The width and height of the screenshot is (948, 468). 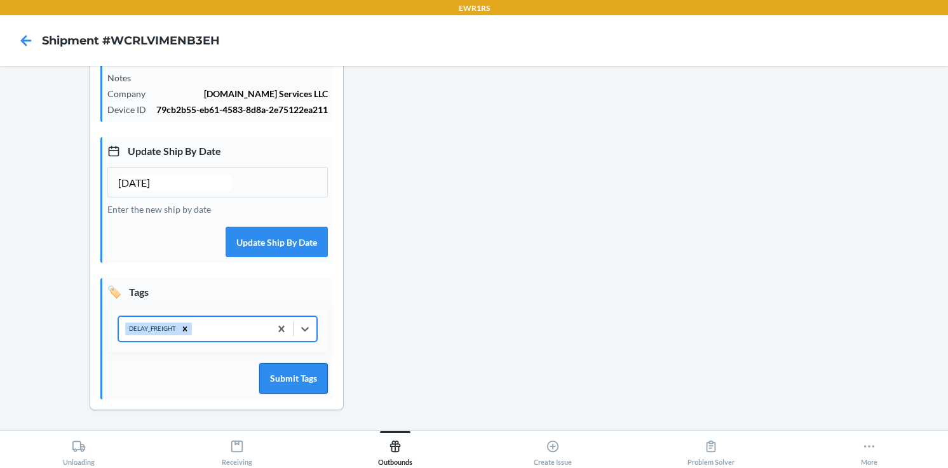 I want to click on button: More, so click(x=869, y=449).